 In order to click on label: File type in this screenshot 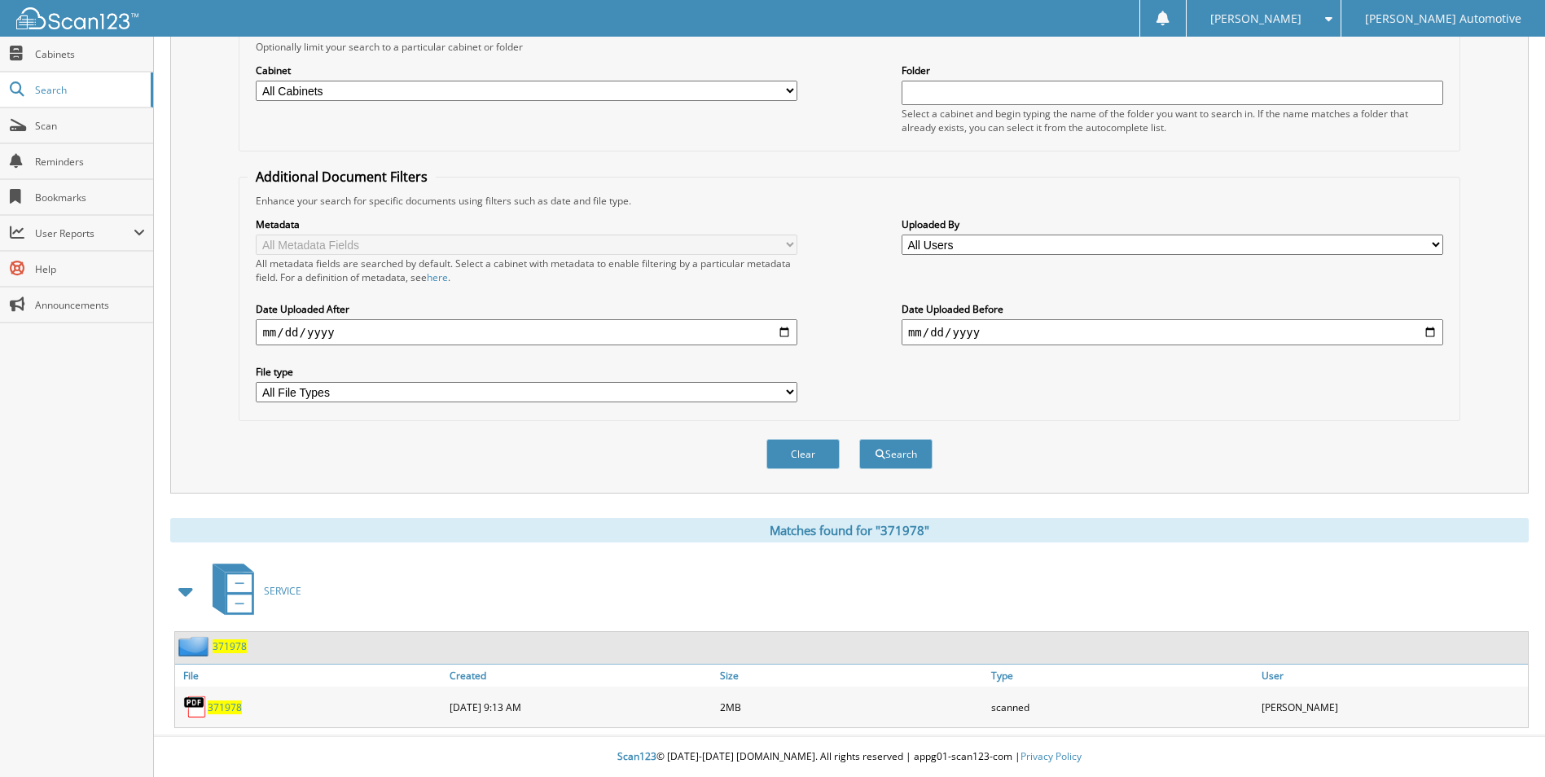, I will do `click(526, 371)`.